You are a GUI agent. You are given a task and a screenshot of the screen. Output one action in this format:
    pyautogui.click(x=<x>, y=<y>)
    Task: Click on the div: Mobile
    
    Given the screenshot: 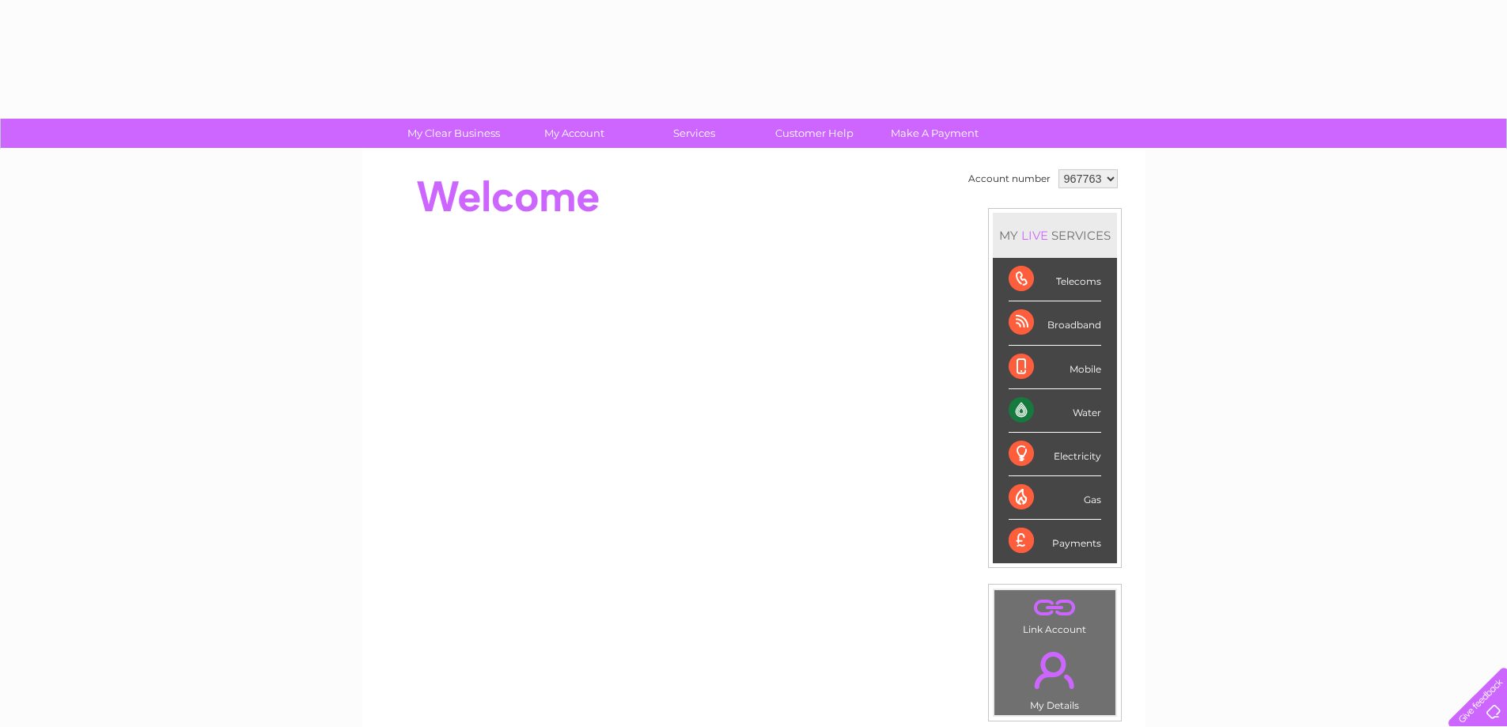 What is the action you would take?
    pyautogui.click(x=1055, y=367)
    